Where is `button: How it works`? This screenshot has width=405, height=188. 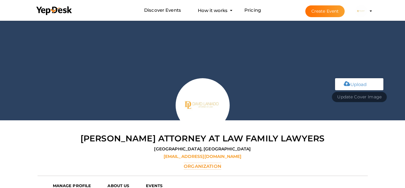
button: How it works is located at coordinates (213, 10).